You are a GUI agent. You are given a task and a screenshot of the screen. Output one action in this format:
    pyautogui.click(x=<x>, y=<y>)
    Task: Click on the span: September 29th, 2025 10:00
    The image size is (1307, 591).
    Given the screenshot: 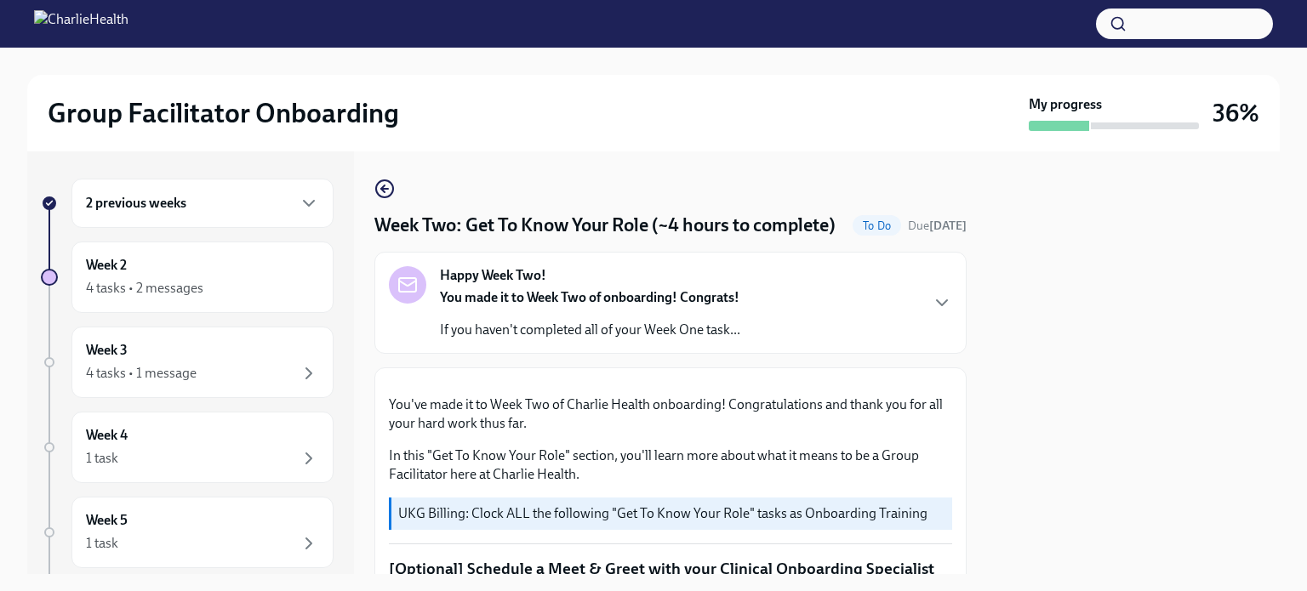 What is the action you would take?
    pyautogui.click(x=937, y=226)
    